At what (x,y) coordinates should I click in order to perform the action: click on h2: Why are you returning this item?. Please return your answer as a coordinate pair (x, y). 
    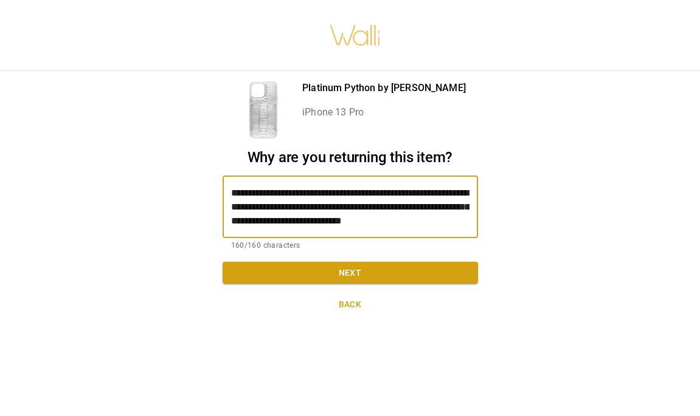
    Looking at the image, I should click on (350, 157).